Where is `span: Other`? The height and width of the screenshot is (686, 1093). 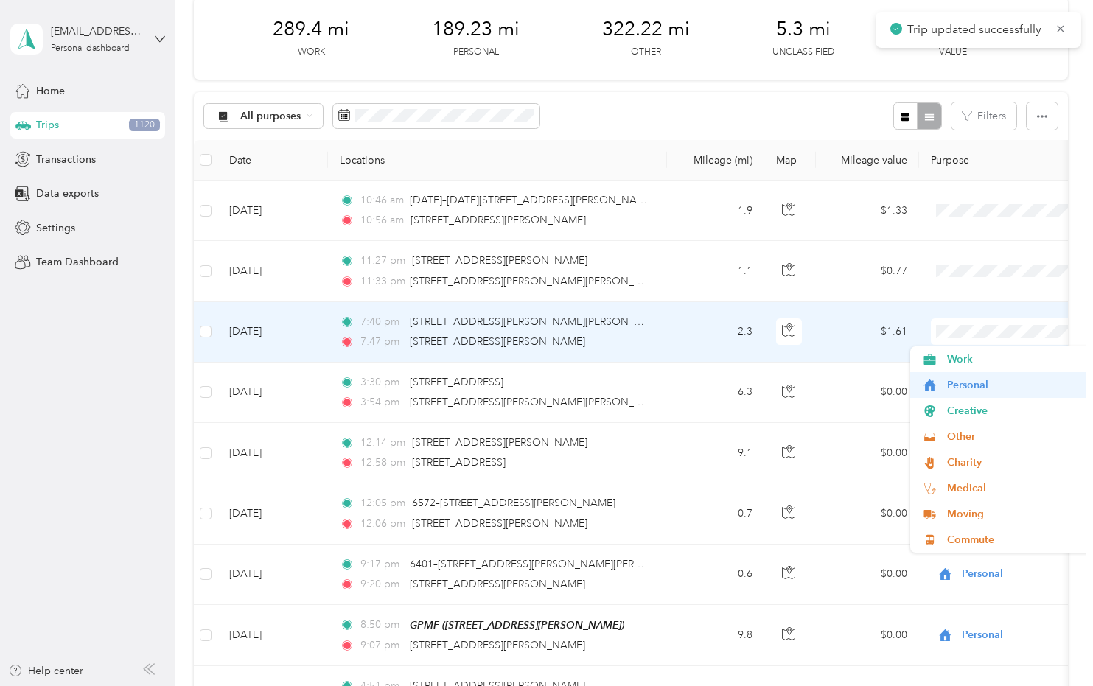 span: Other is located at coordinates (1015, 436).